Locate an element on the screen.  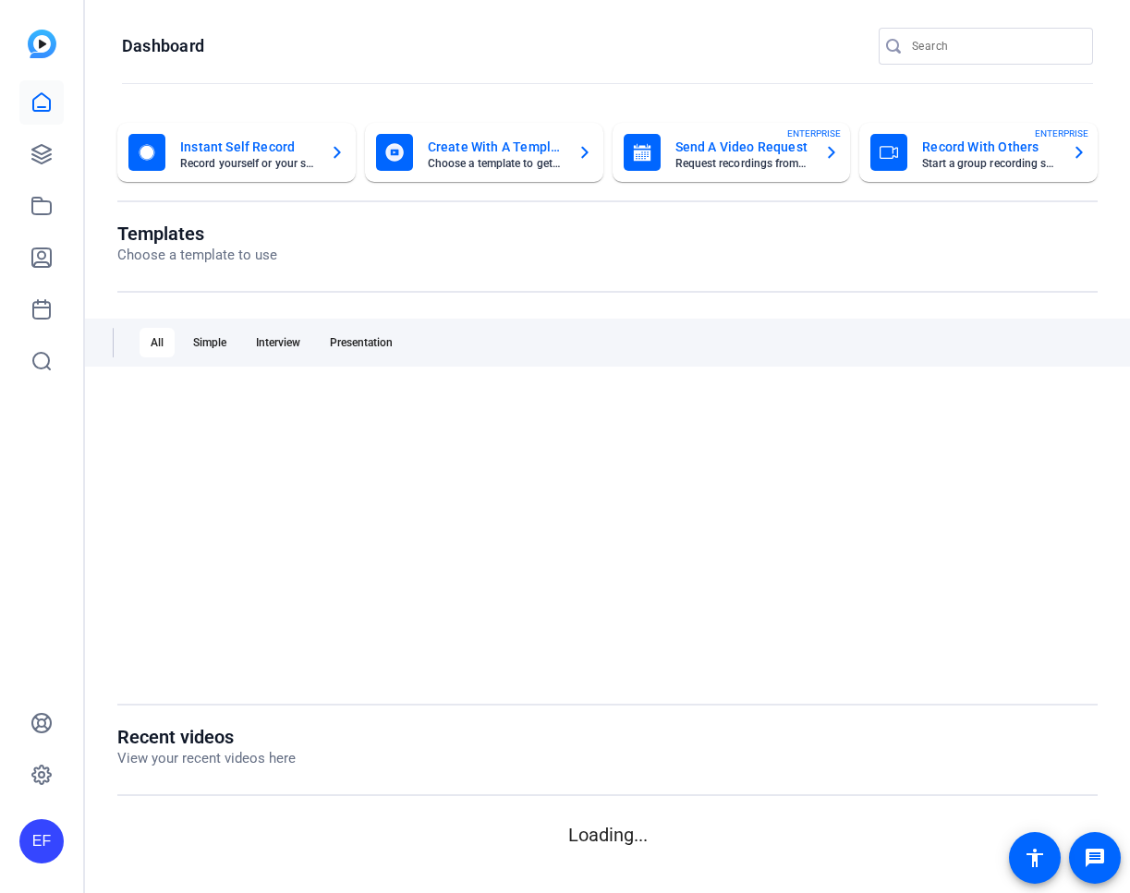
div: Simple is located at coordinates (210, 343).